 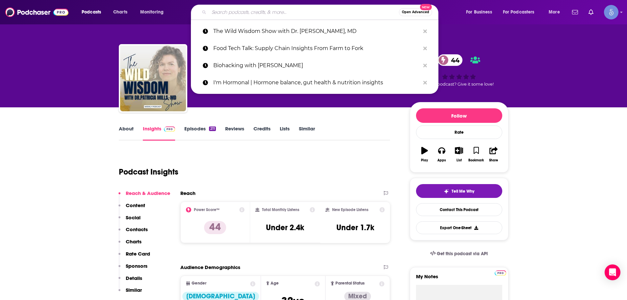 What do you see at coordinates (137, 266) in the screenshot?
I see `p: Sponsors` at bounding box center [137, 266].